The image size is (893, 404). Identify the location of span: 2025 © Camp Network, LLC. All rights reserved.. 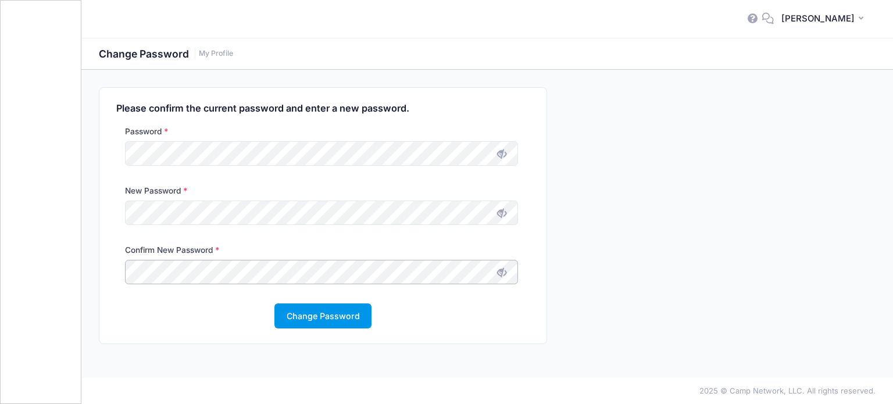
(788, 391).